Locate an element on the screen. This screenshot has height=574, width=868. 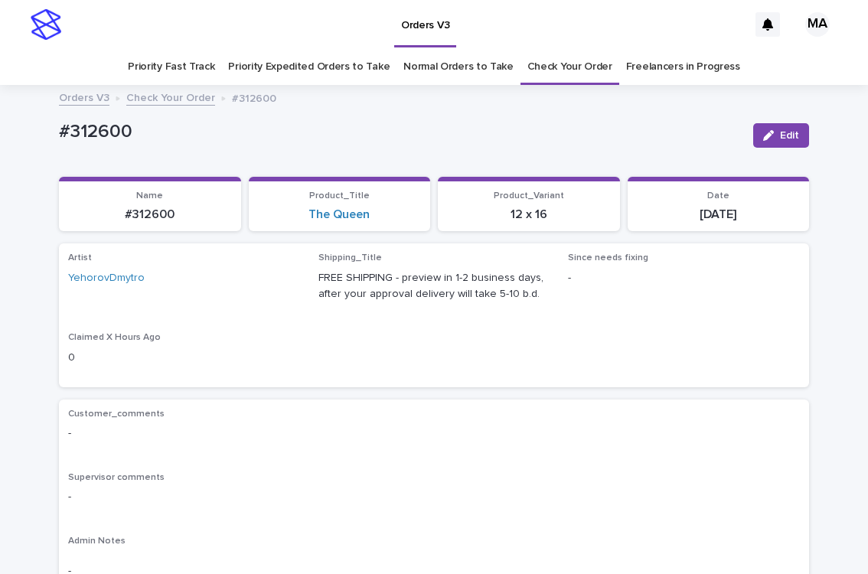
span: Supervisor comments is located at coordinates (116, 478).